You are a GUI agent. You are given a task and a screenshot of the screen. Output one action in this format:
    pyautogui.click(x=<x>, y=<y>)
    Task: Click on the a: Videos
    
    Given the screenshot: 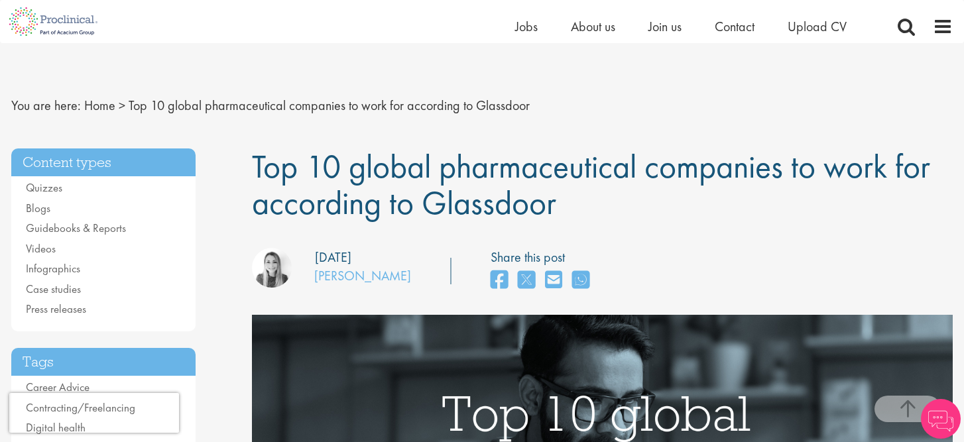 What is the action you would take?
    pyautogui.click(x=40, y=249)
    